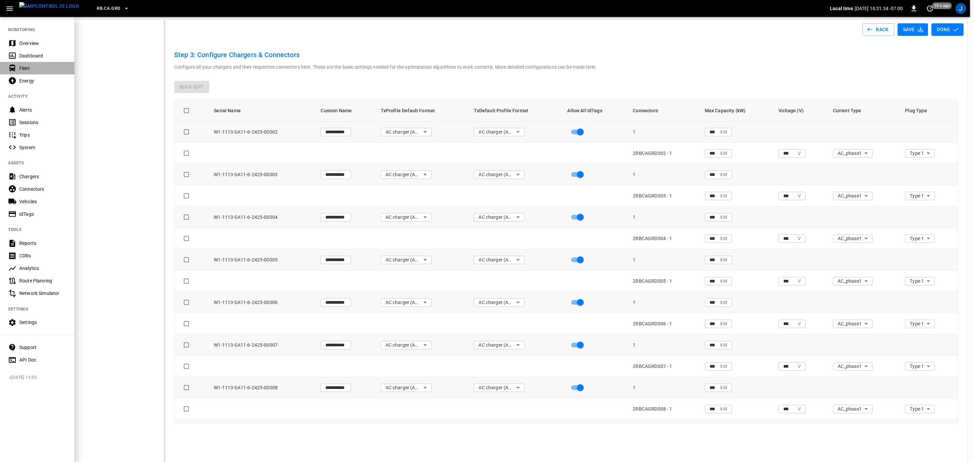  I want to click on div: Network Simulator, so click(43, 293).